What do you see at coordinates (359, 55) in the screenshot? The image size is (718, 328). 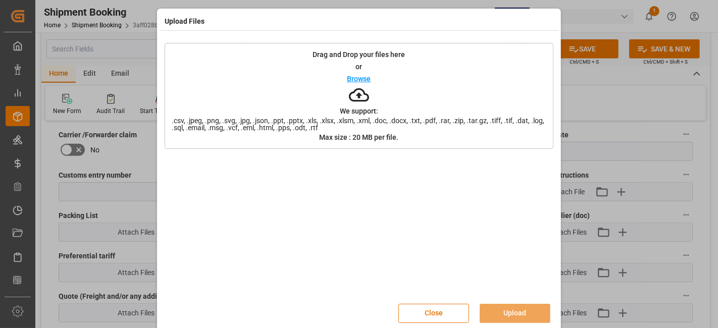 I see `p: Drag and Drop your files here` at bounding box center [359, 55].